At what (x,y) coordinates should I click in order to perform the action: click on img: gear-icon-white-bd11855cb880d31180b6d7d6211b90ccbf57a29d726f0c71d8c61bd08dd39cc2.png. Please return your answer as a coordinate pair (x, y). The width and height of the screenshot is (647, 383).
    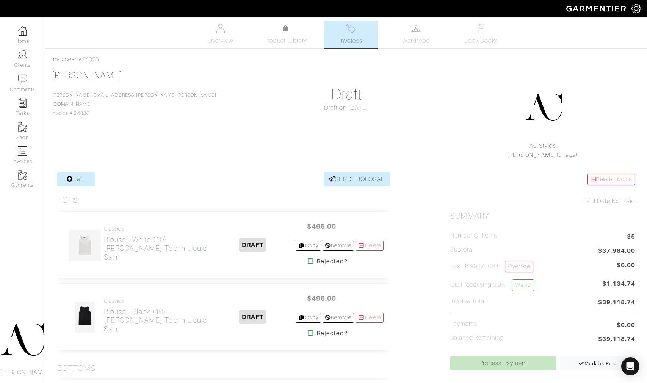
    Looking at the image, I should click on (636, 8).